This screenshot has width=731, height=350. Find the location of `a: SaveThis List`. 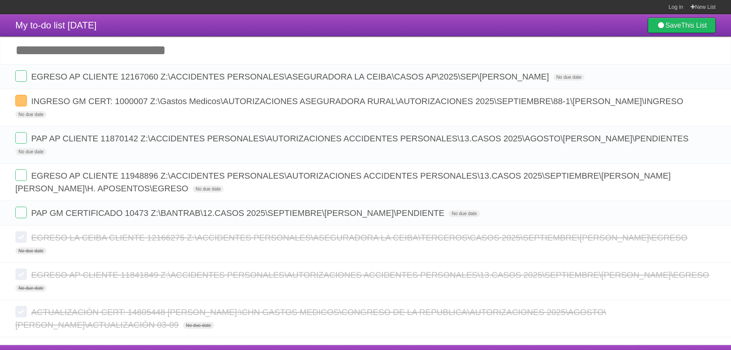

a: SaveThis List is located at coordinates (682, 25).